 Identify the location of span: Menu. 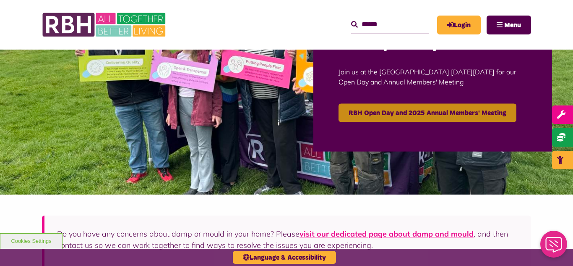
(513, 25).